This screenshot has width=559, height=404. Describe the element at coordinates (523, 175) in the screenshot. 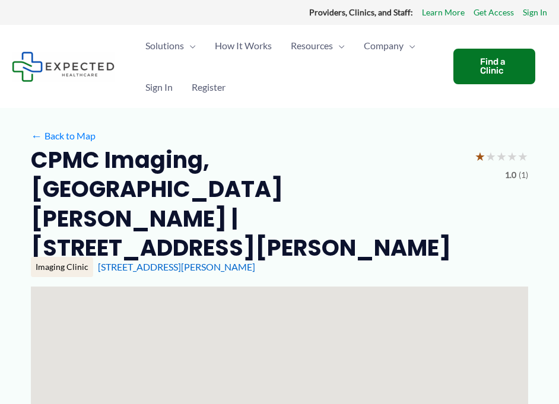

I see `span: (1)` at that location.